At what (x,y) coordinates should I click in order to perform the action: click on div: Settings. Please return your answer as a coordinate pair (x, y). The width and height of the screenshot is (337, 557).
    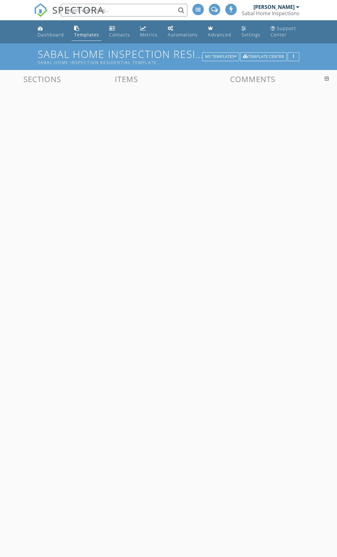
    Looking at the image, I should click on (251, 34).